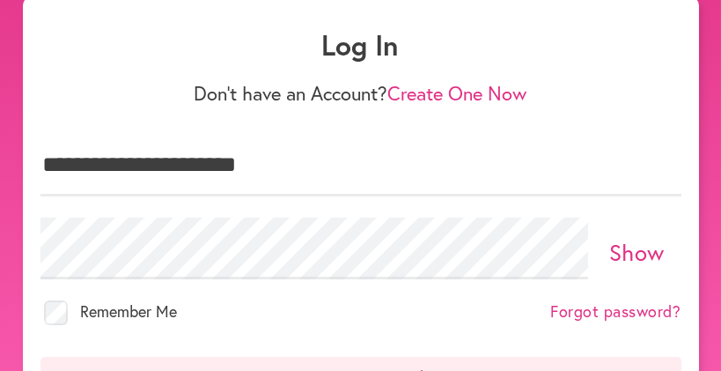  I want to click on a: Create One Now, so click(458, 92).